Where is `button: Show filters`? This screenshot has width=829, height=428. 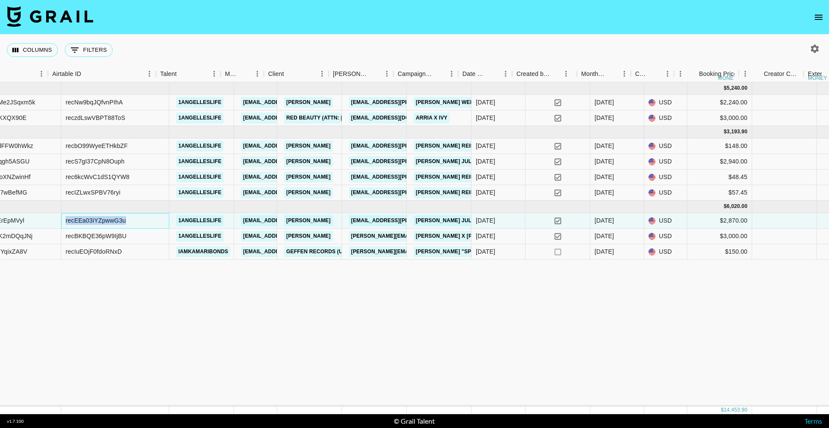 button: Show filters is located at coordinates (89, 50).